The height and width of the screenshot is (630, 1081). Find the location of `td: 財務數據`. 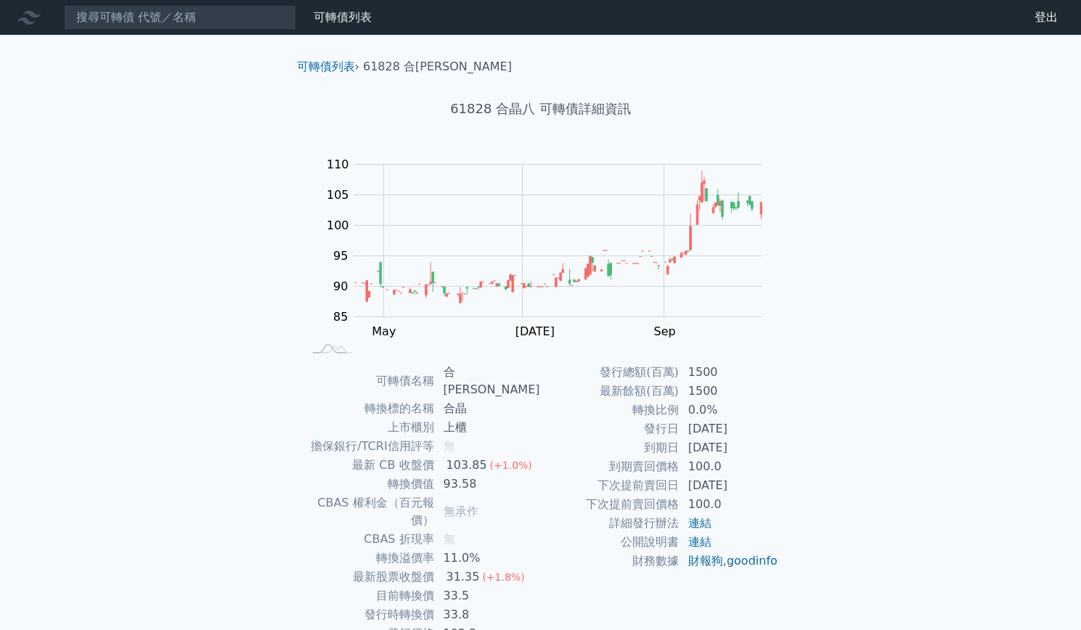

td: 財務數據 is located at coordinates (610, 561).